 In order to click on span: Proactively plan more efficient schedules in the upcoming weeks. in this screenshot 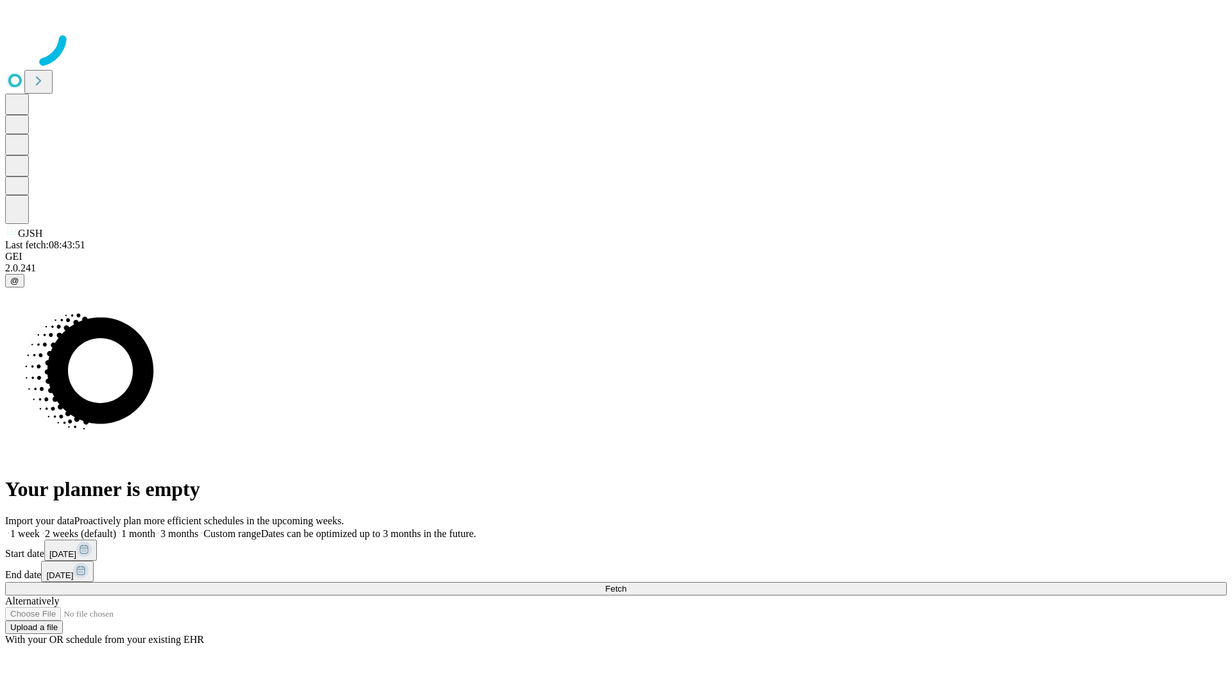, I will do `click(209, 520)`.